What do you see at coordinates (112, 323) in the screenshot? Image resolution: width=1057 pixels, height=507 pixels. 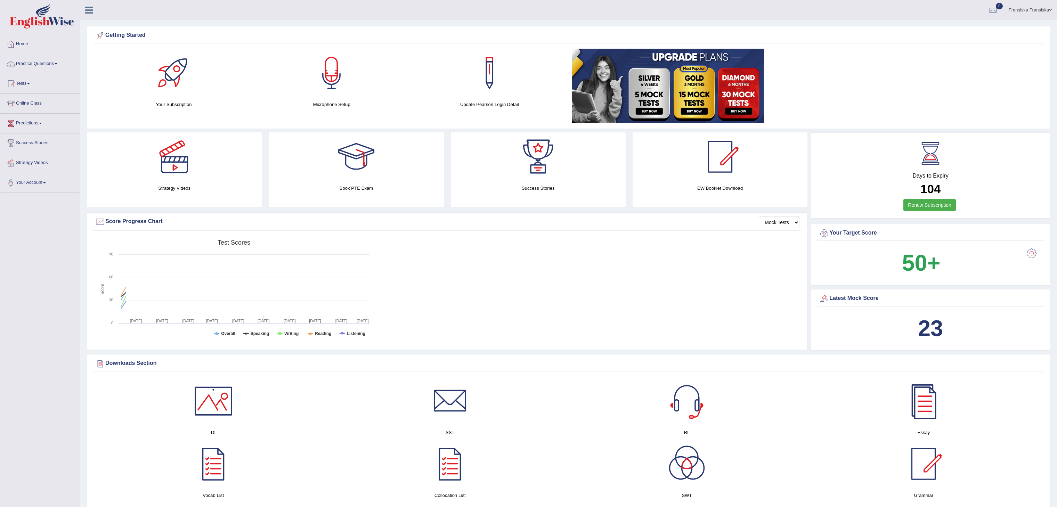 I see `text: 0` at bounding box center [112, 323].